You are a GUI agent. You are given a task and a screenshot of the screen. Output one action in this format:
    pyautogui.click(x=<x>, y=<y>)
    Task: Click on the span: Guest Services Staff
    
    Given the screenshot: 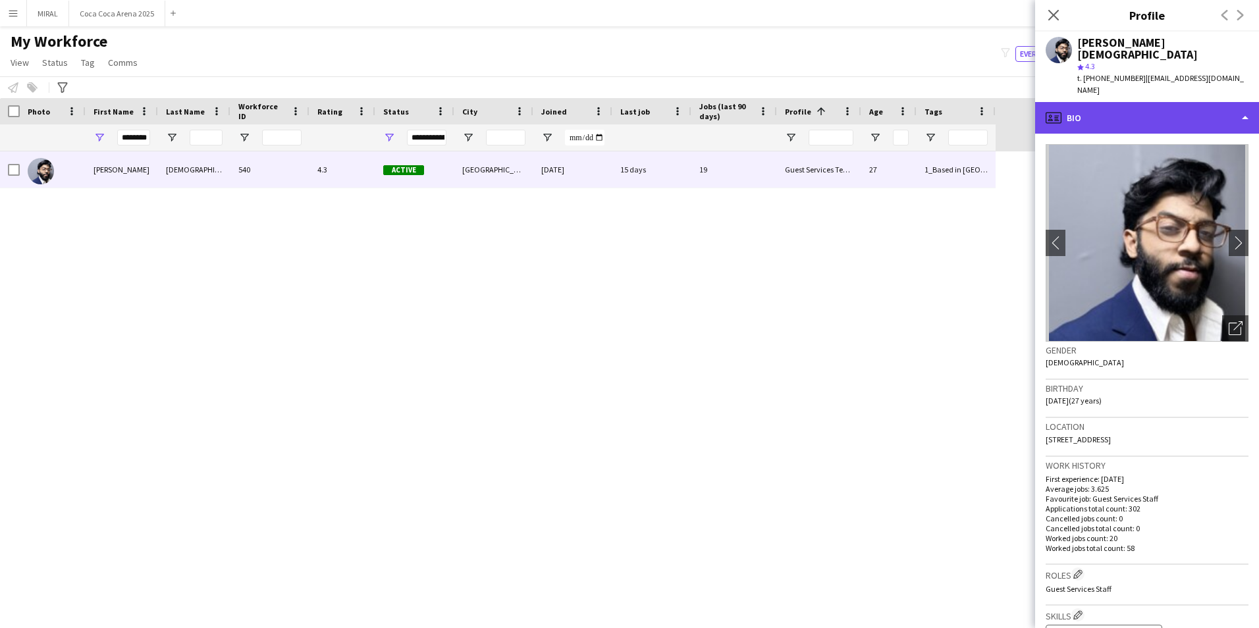 What is the action you would take?
    pyautogui.click(x=1078, y=589)
    